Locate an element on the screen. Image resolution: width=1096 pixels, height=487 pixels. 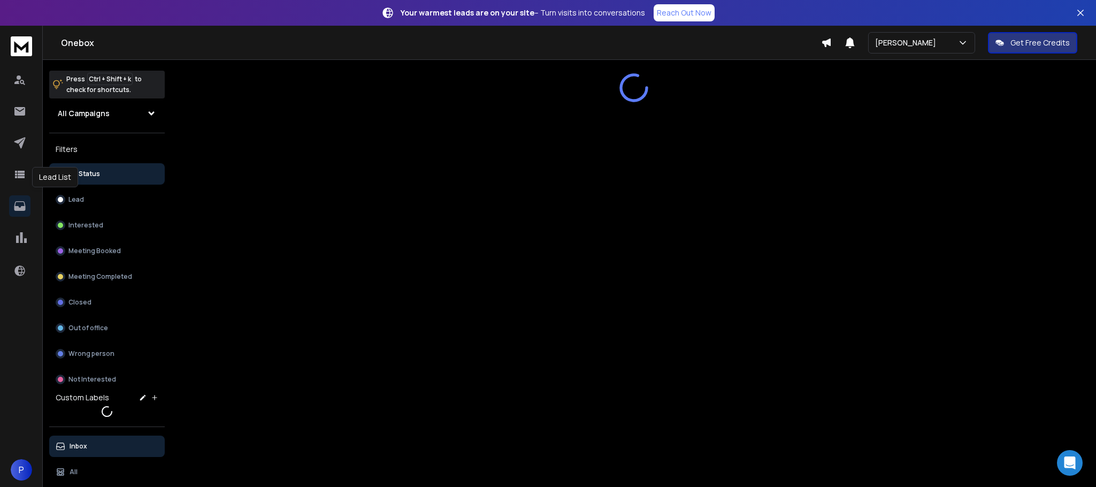
h3: Filters is located at coordinates (107, 149).